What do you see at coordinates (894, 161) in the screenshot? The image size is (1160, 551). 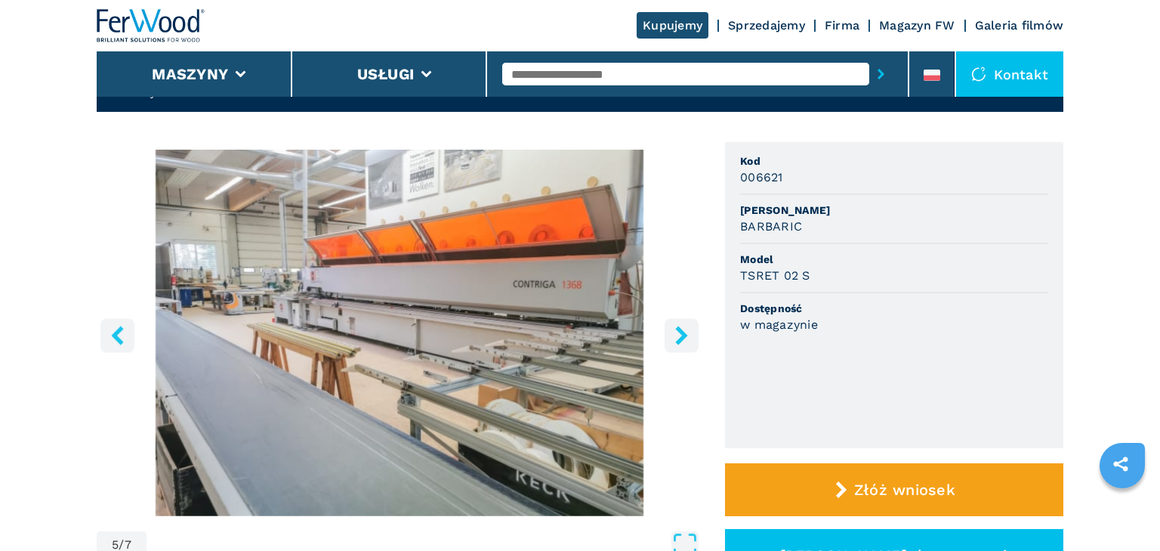 I see `span: Kod` at bounding box center [894, 161].